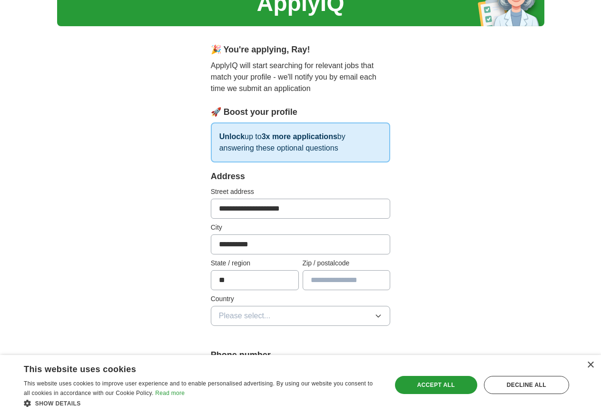 The image size is (601, 415). I want to click on div: Address, so click(301, 176).